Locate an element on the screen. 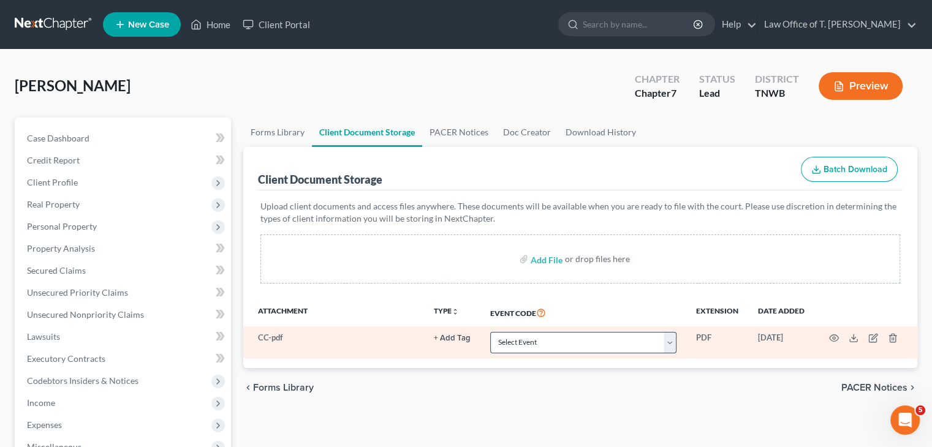  span: Executory Contracts is located at coordinates (66, 359).